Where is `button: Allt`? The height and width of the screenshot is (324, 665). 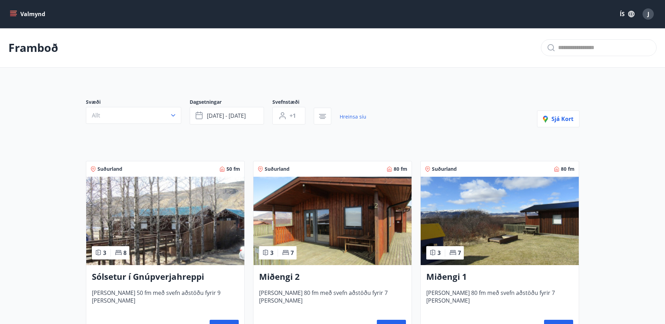
button: Allt is located at coordinates (133, 115).